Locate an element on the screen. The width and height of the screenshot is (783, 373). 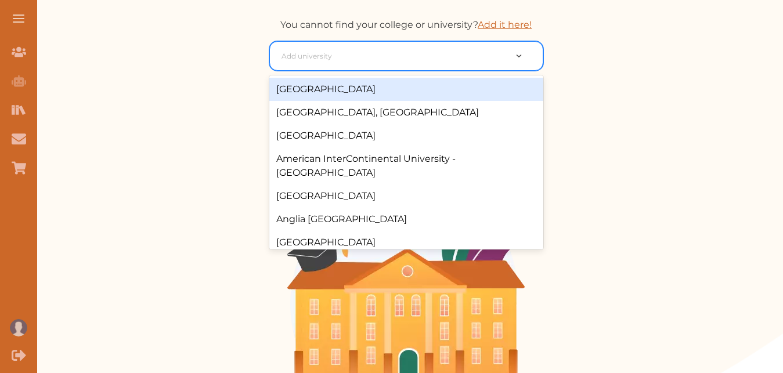
p: You cannot find your college or university? is located at coordinates (406, 25).